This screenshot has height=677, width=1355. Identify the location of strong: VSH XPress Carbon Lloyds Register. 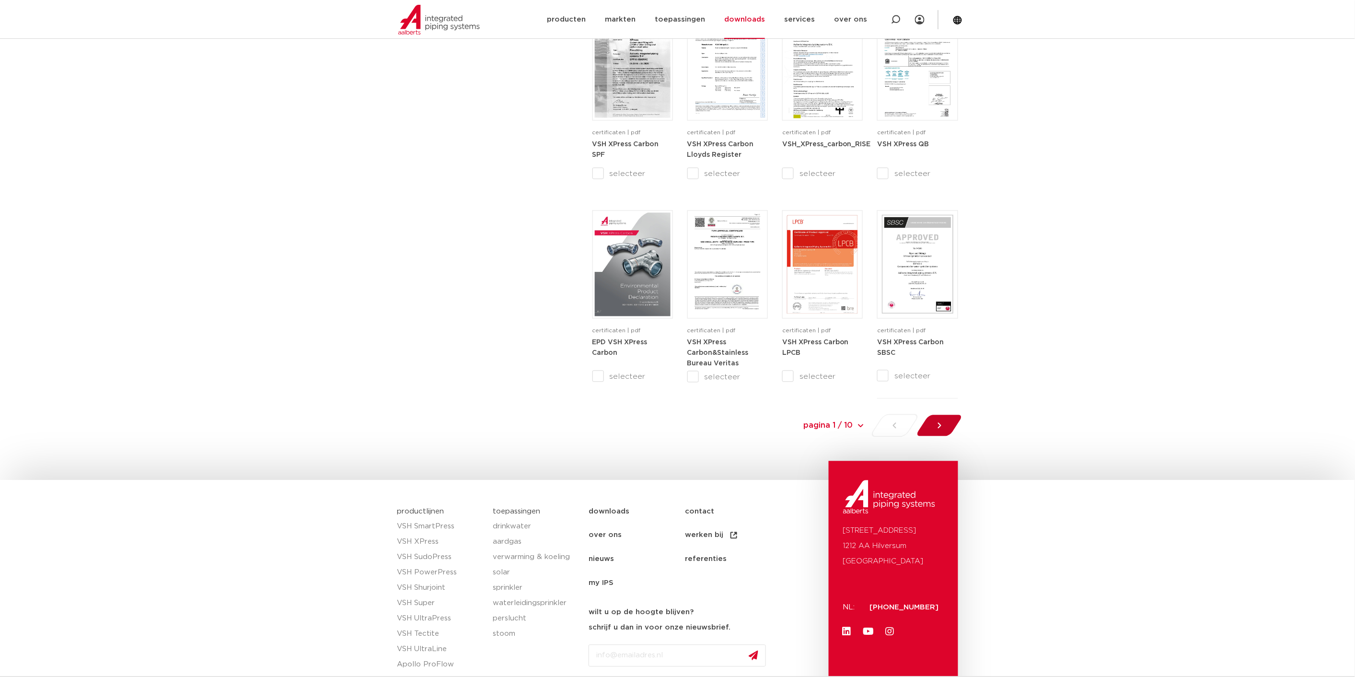
(721, 150).